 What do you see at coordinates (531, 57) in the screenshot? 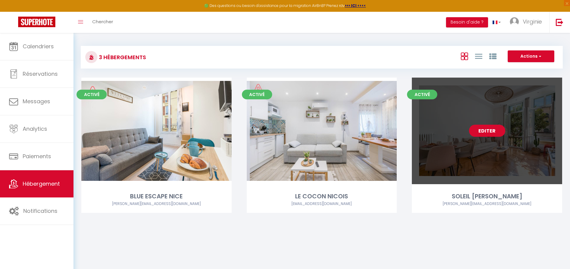
I see `button: Actions` at bounding box center [531, 57].